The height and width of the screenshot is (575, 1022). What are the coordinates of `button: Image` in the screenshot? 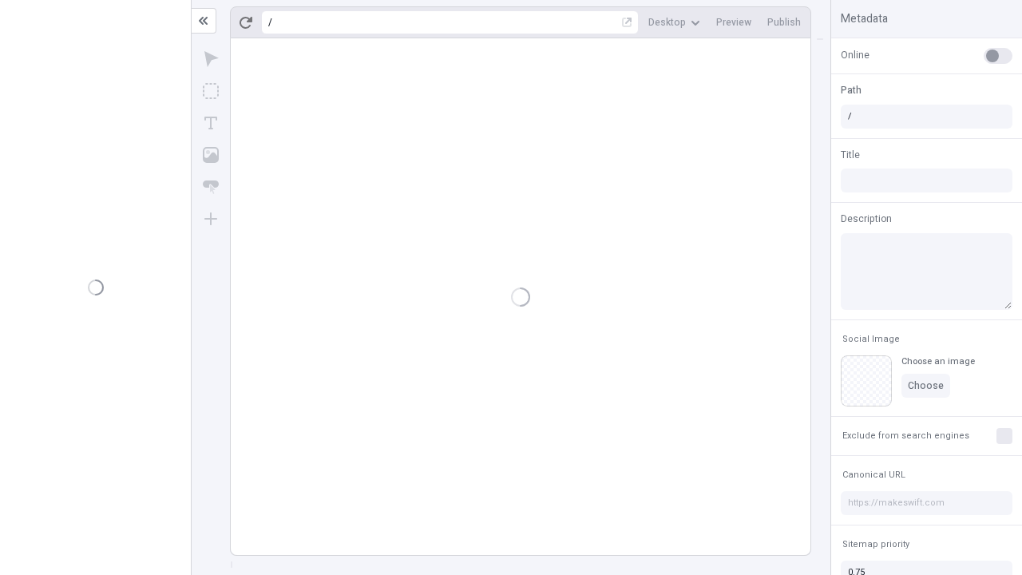 It's located at (211, 155).